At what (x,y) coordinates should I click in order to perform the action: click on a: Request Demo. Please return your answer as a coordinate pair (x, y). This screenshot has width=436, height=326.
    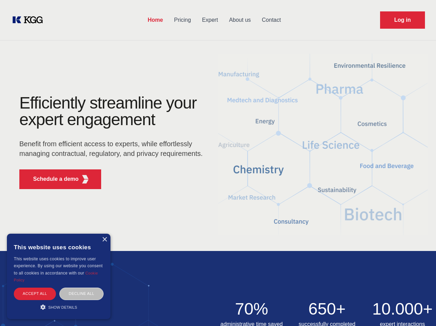
    Looking at the image, I should click on (402, 20).